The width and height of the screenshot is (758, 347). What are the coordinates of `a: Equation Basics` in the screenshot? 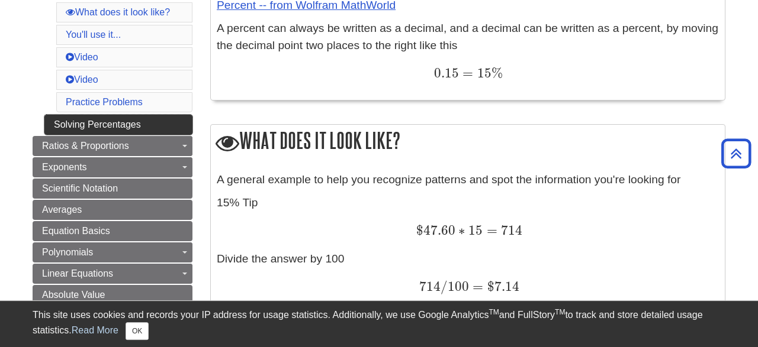 It's located at (112, 231).